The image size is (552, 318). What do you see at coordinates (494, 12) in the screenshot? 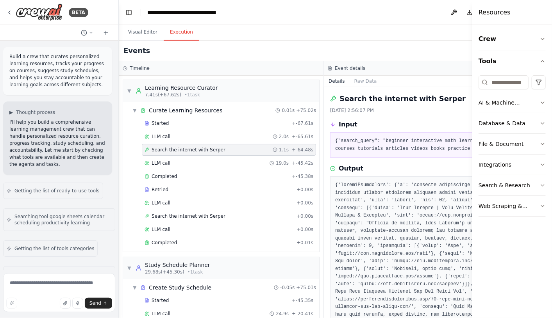
I see `h4: Resources` at bounding box center [494, 12].